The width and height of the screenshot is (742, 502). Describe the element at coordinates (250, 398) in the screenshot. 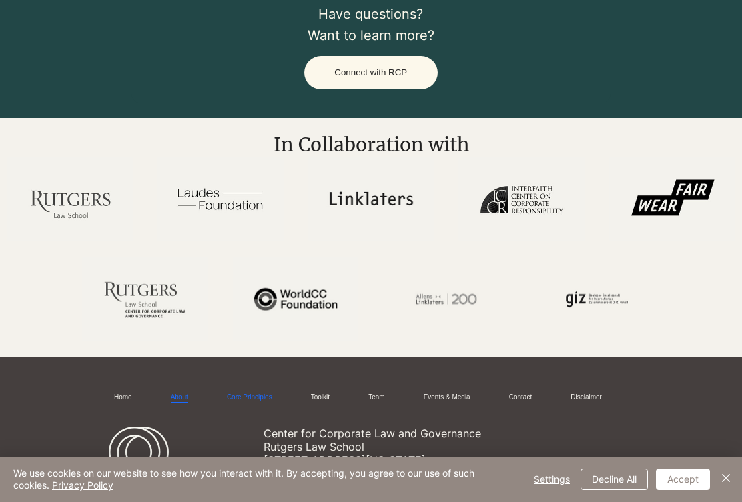

I see `a: Core Principles` at that location.